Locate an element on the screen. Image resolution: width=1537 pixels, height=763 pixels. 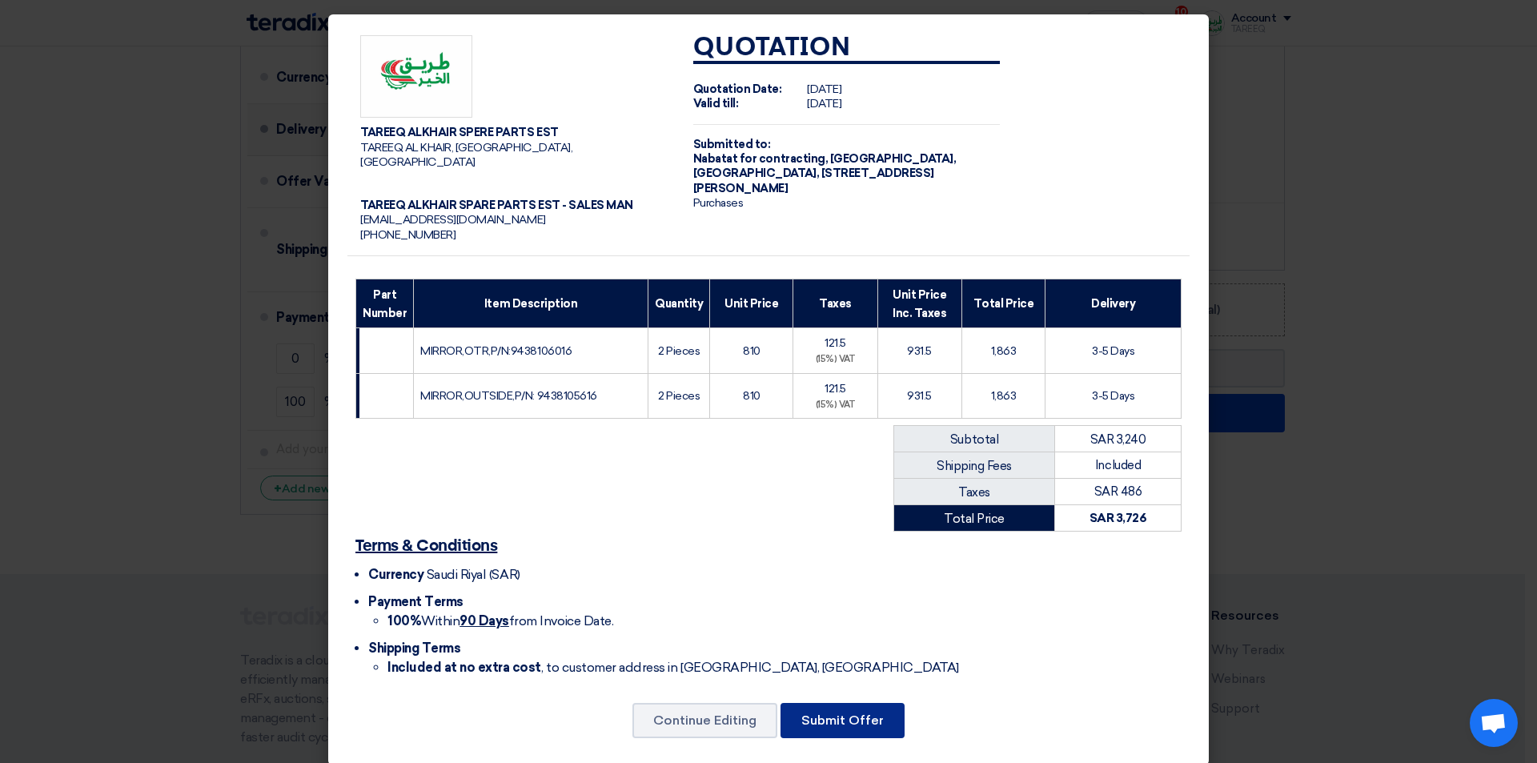
font: SAR 486 is located at coordinates (1118, 492).